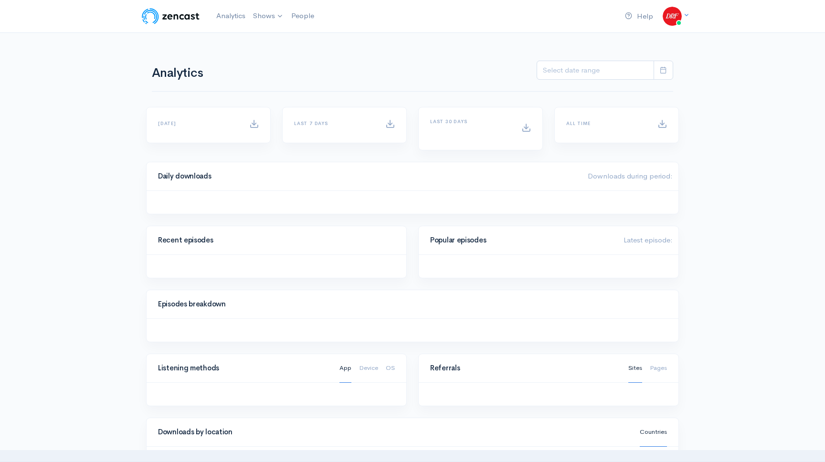 The width and height of the screenshot is (825, 462). I want to click on span: Downloads during period:, so click(630, 176).